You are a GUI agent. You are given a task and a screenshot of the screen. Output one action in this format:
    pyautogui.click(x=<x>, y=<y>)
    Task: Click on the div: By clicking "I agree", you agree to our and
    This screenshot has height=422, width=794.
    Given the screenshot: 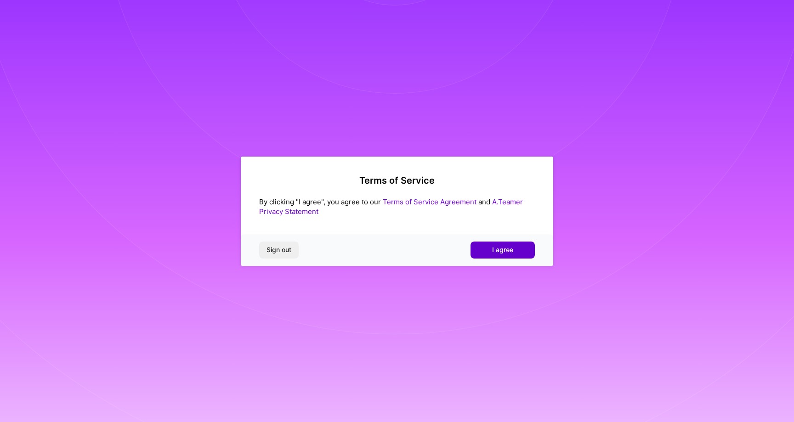 What is the action you would take?
    pyautogui.click(x=397, y=207)
    